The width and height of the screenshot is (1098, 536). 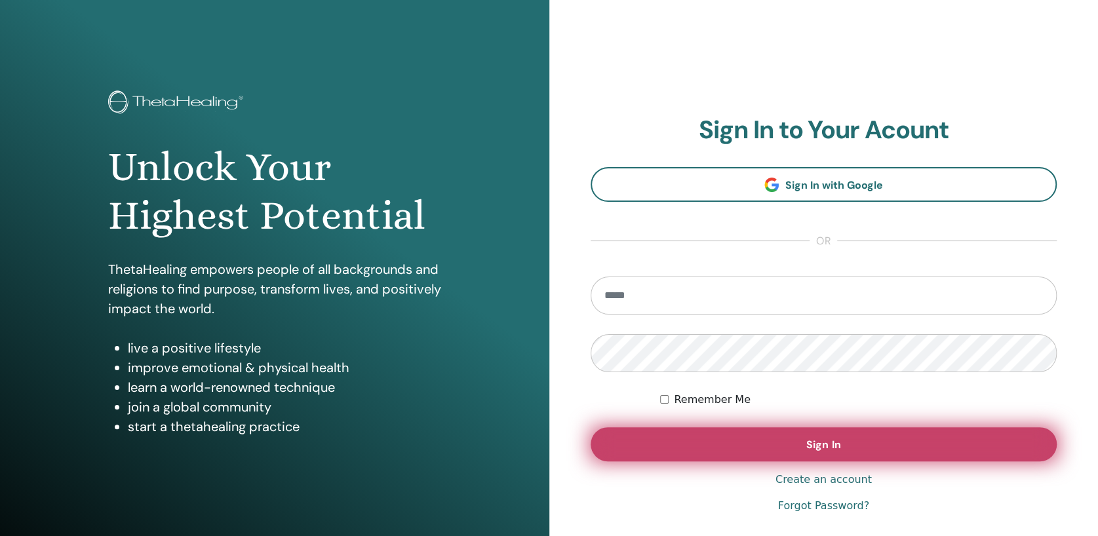 I want to click on a: Forgot Password?, so click(x=824, y=506).